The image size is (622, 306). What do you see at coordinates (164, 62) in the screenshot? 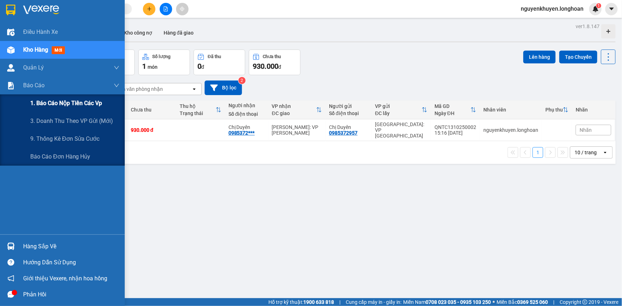
I see `button: Số lượng1món` at bounding box center [164, 62].